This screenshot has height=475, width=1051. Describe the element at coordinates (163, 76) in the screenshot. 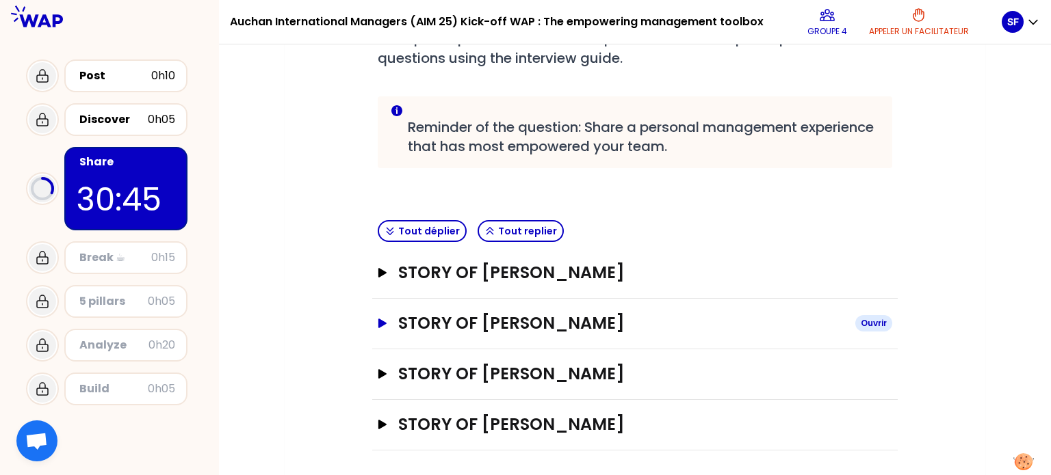

I see `div: 0h10` at that location.